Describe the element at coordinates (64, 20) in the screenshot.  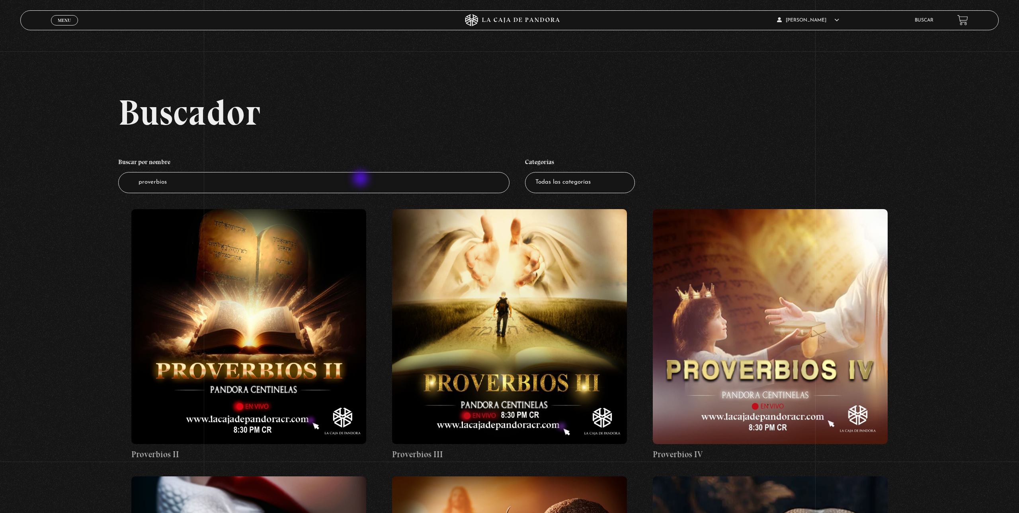
I see `span: Menu` at that location.